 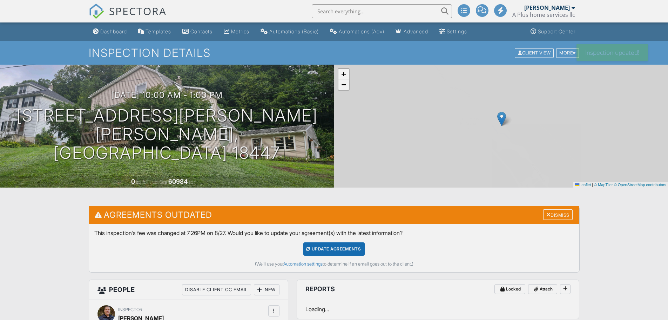 What do you see at coordinates (193, 182) in the screenshot?
I see `span: sq.ft.` at bounding box center [193, 182].